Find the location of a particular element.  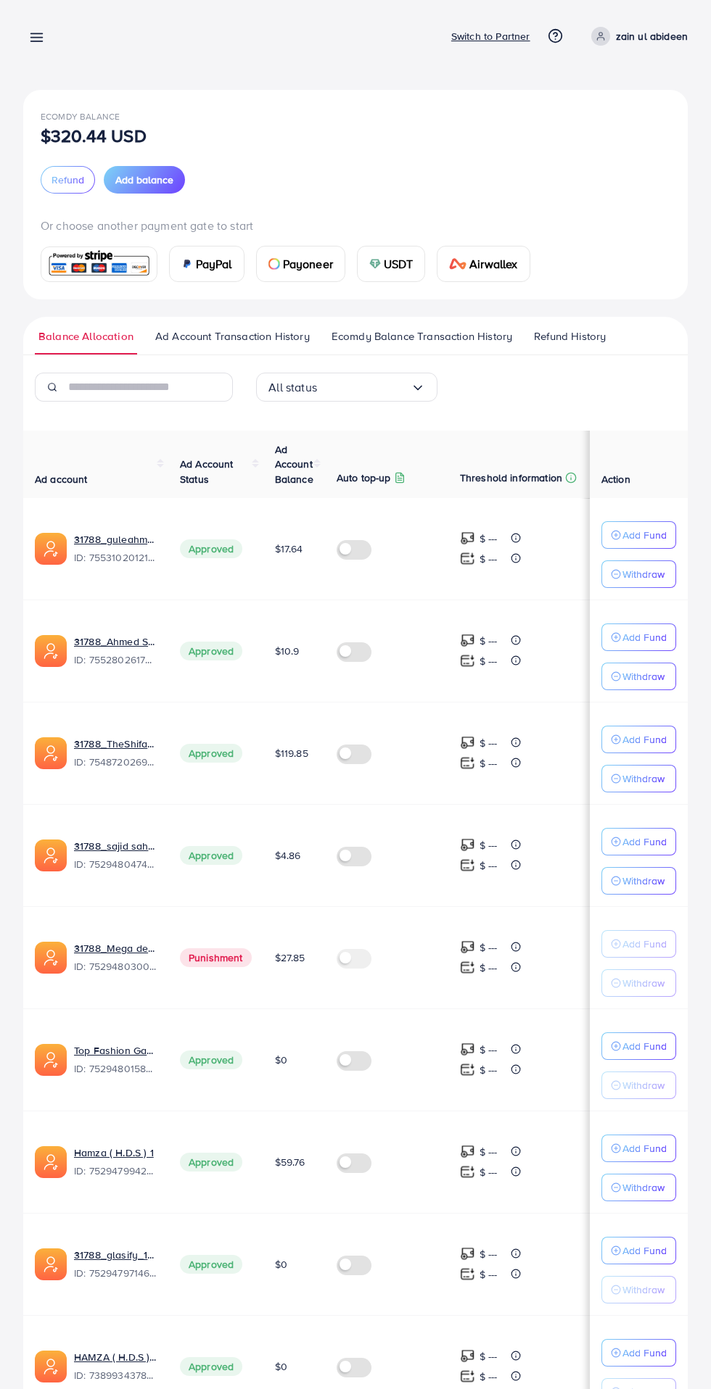

span: Ad account is located at coordinates (61, 479).